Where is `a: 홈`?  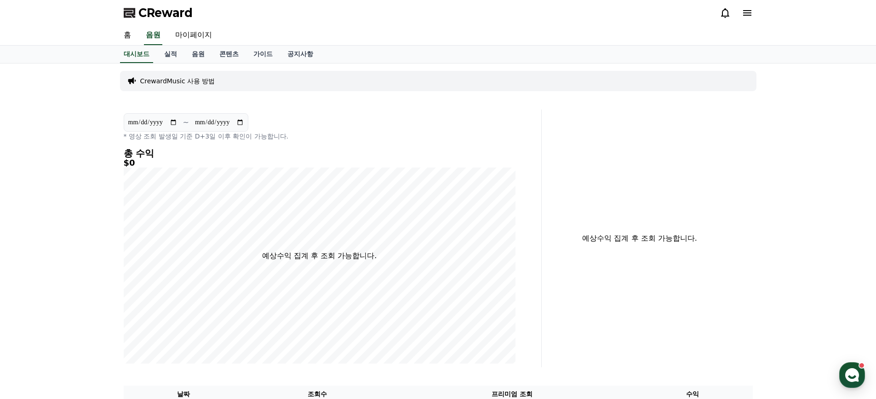 a: 홈 is located at coordinates (127, 35).